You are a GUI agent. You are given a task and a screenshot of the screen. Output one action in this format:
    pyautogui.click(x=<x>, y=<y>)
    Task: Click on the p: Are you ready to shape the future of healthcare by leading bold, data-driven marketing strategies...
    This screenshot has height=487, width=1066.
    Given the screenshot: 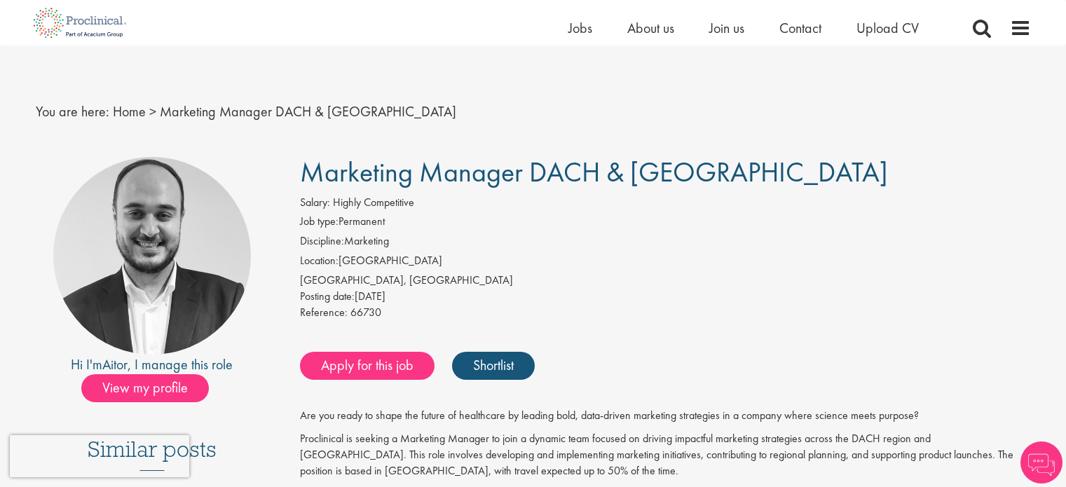 What is the action you would take?
    pyautogui.click(x=665, y=416)
    